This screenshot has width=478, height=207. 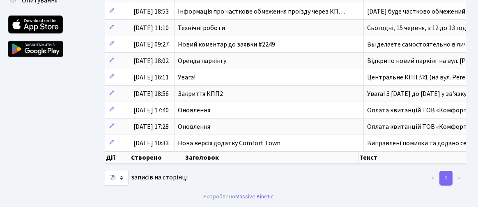 I want to click on th: Створено, so click(x=157, y=157).